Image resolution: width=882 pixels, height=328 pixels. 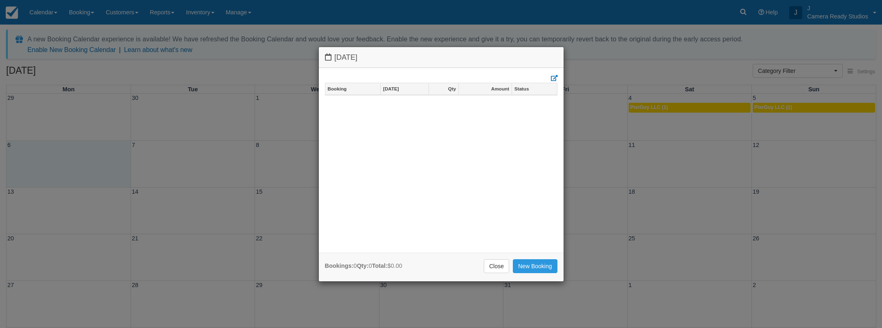 I want to click on div: 0 0 $0.00, so click(x=363, y=266).